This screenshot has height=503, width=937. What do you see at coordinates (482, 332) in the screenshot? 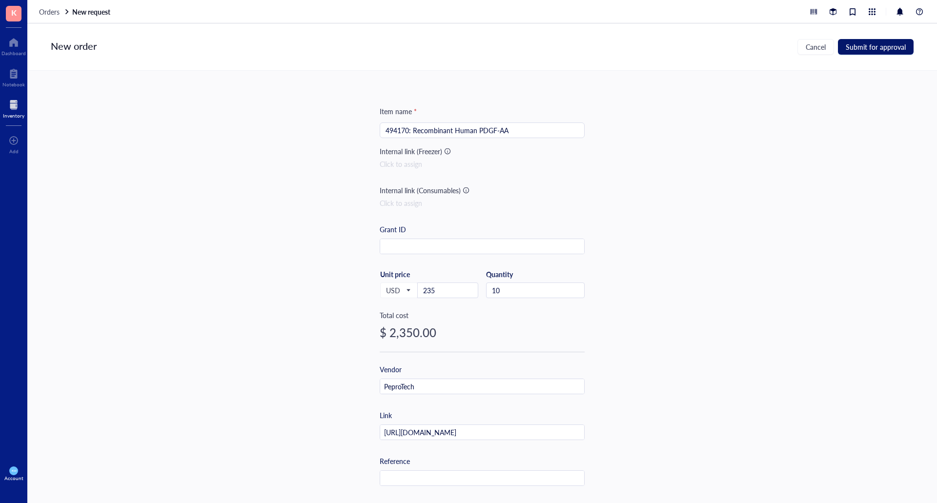
I see `div: $ 2,350.00` at bounding box center [482, 332].